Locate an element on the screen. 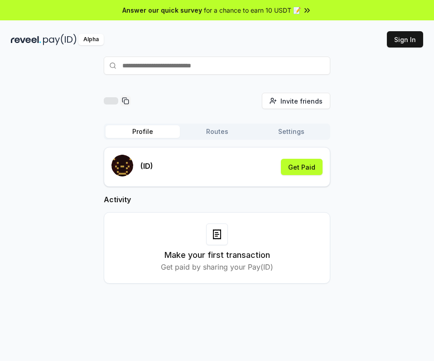  p: (ID) is located at coordinates (147, 166).